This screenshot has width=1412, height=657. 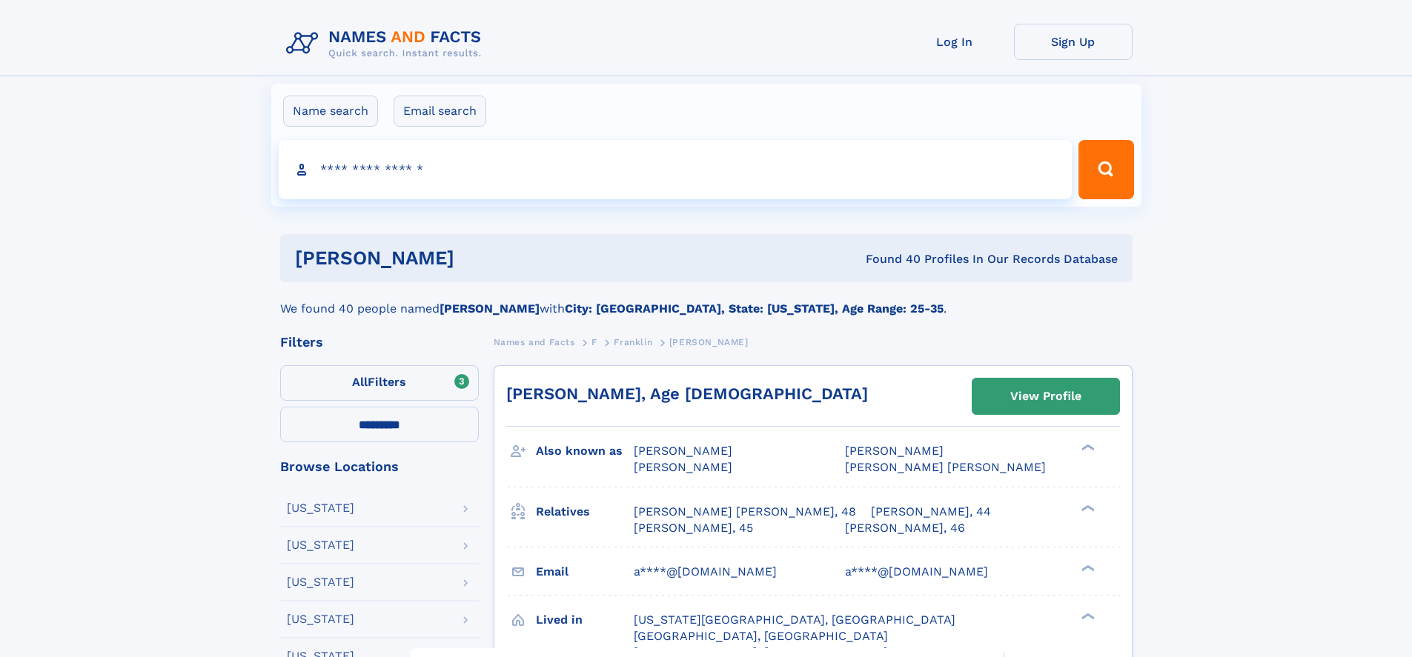 I want to click on a: Log In, so click(x=955, y=42).